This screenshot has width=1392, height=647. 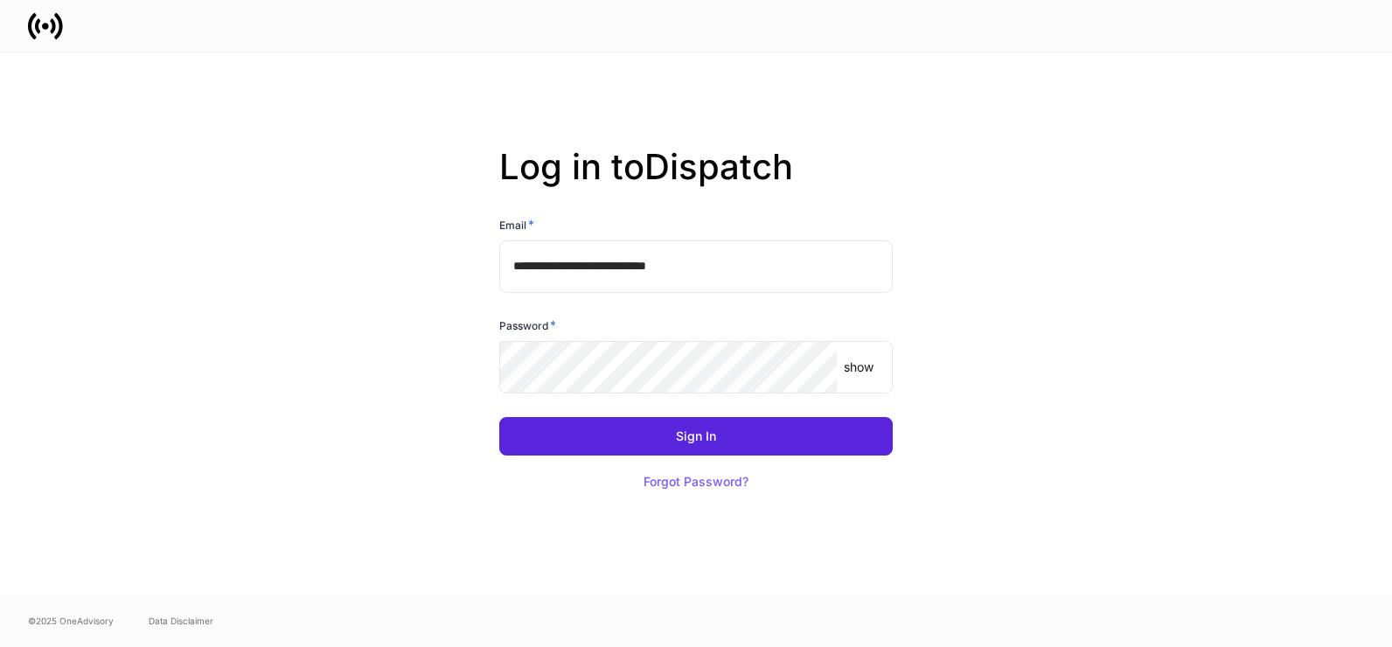 I want to click on h6: Password, so click(x=527, y=325).